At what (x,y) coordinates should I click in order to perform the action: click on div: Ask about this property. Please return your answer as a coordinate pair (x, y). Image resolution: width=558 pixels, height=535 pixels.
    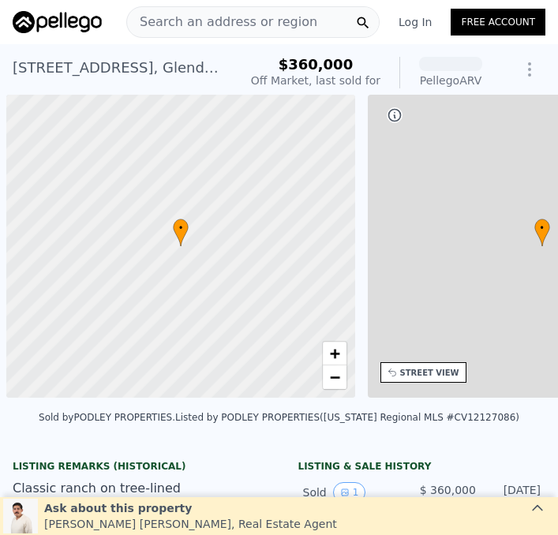
    Looking at the image, I should click on (190, 508).